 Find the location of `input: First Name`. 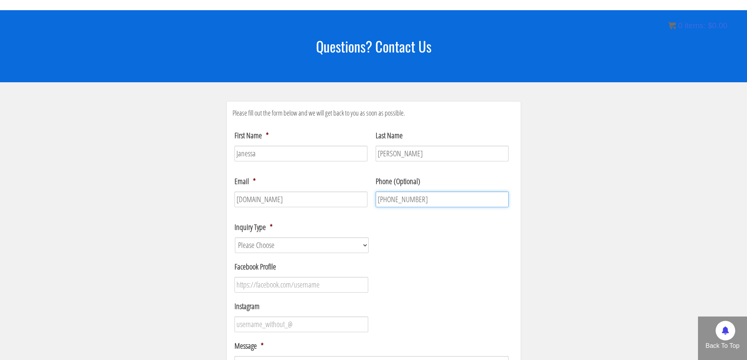

input: First Name is located at coordinates (301, 154).